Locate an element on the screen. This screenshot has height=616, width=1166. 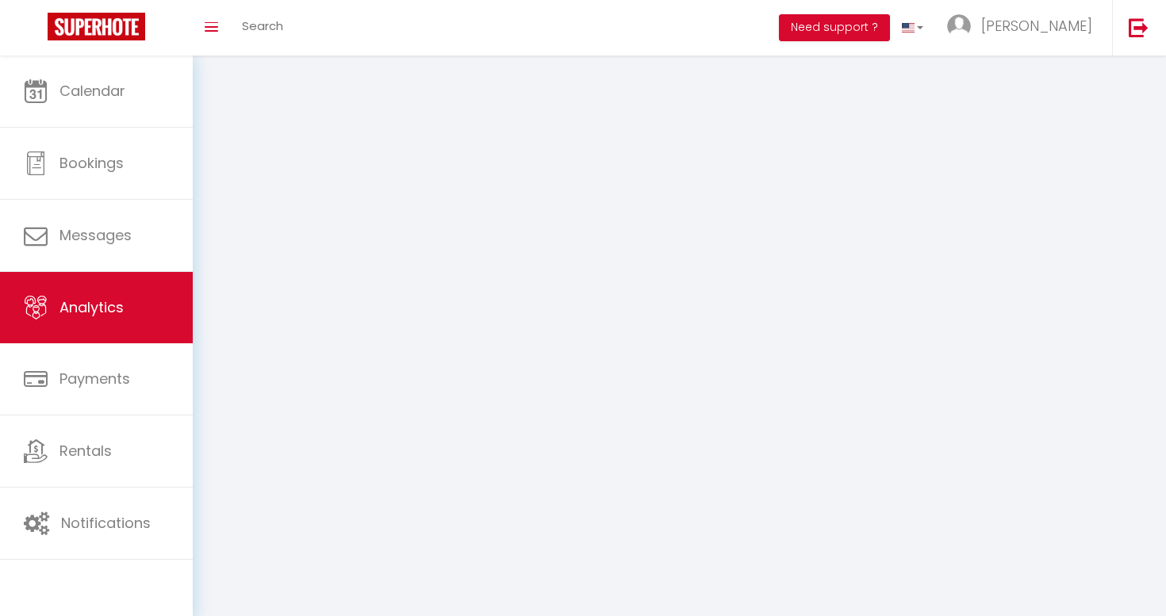
span: Search is located at coordinates (263, 25).